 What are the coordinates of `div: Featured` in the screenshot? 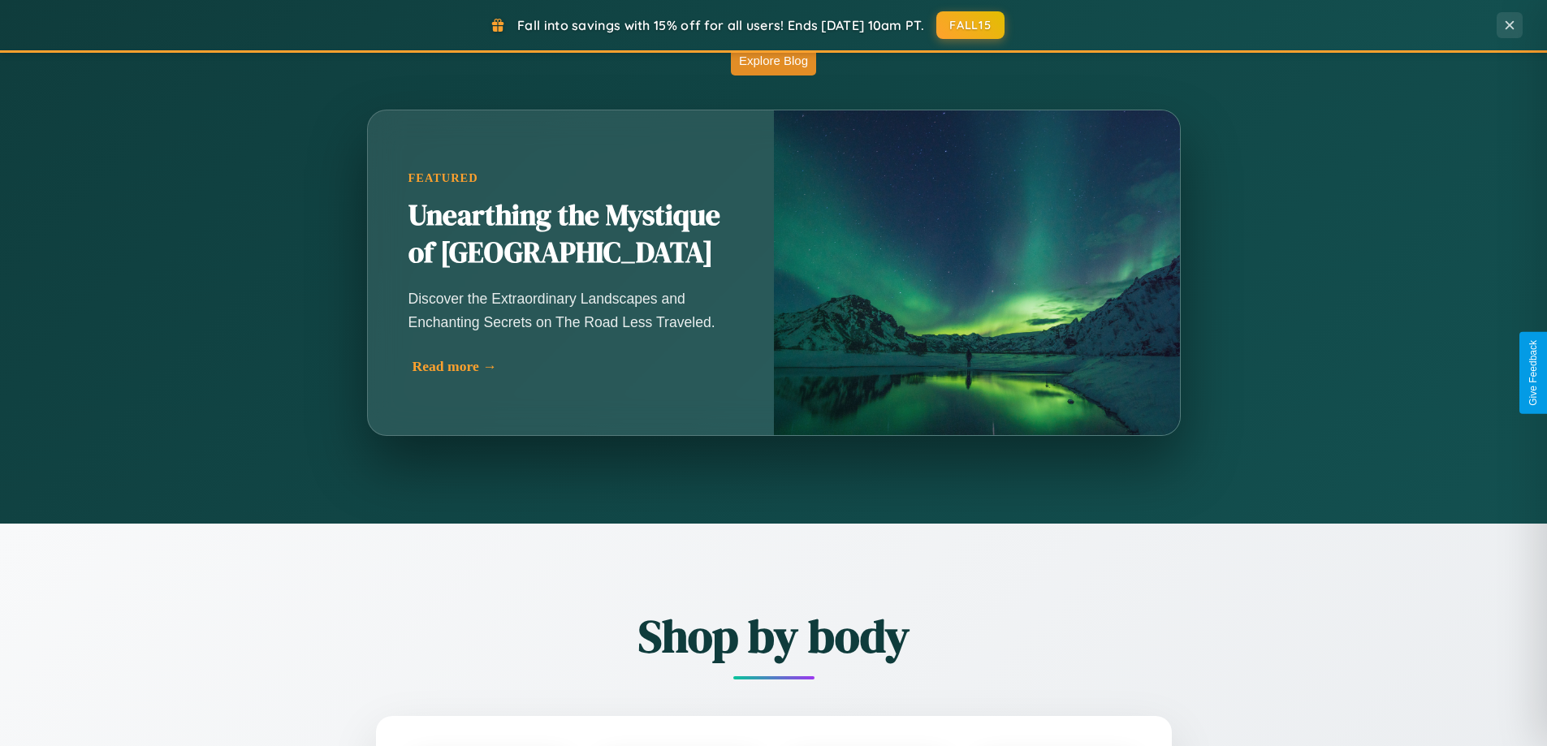 It's located at (571, 178).